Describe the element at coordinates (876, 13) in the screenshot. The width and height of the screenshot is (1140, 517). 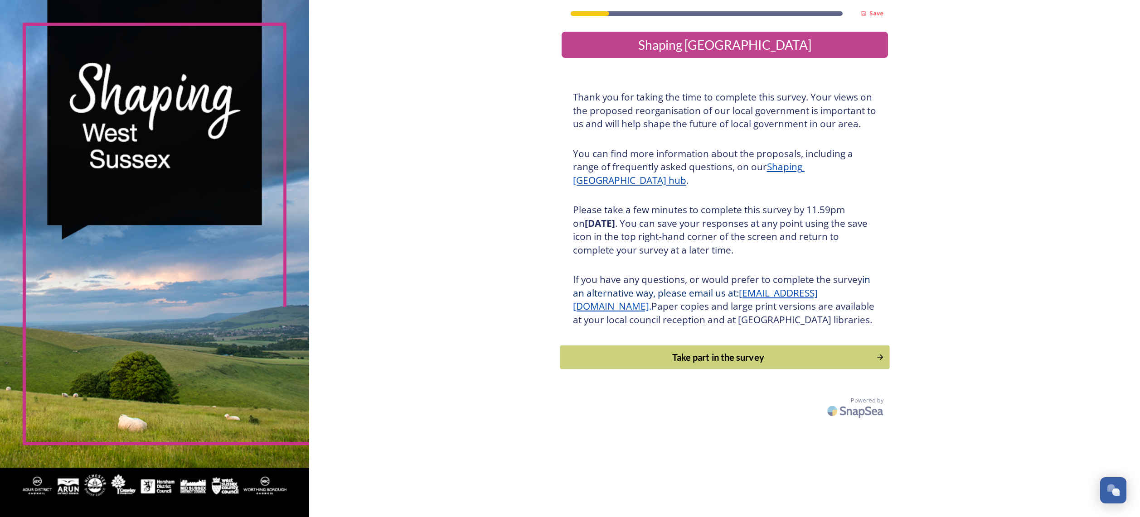
I see `strong: Save` at that location.